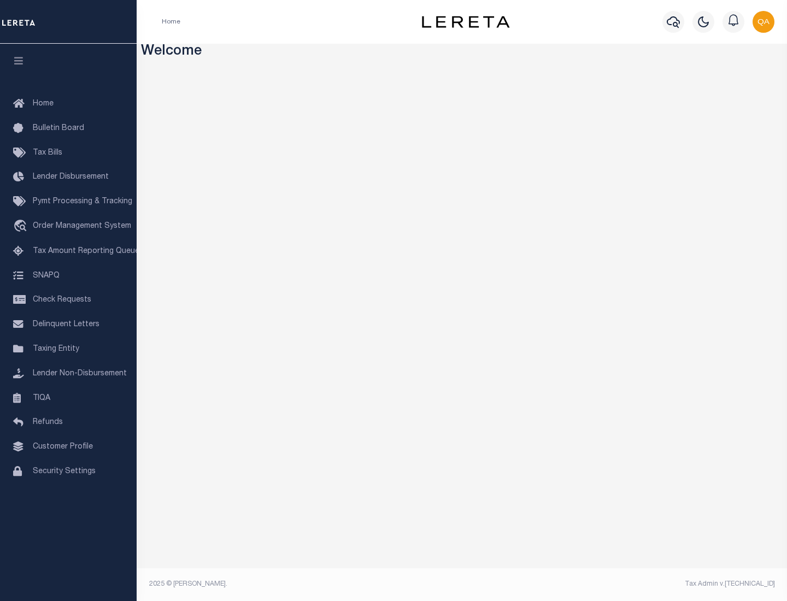 This screenshot has width=787, height=601. Describe the element at coordinates (66, 324) in the screenshot. I see `span: Delinquent Letters` at that location.